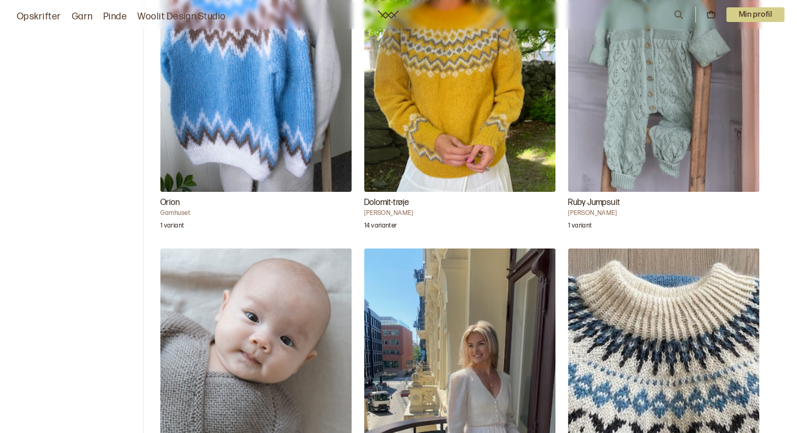 The image size is (797, 433). I want to click on font: Woolit Design Studio, so click(181, 16).